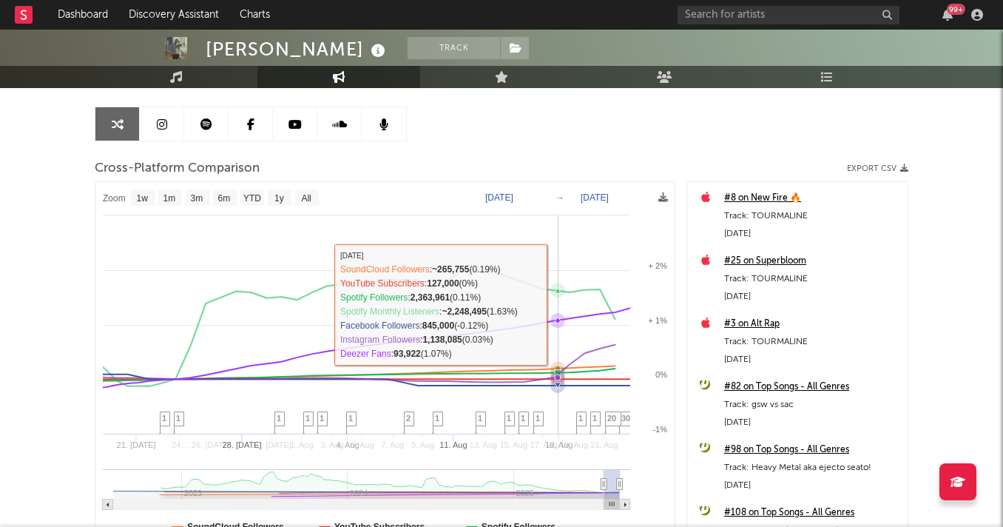  I want to click on button: 99+, so click(948, 15).